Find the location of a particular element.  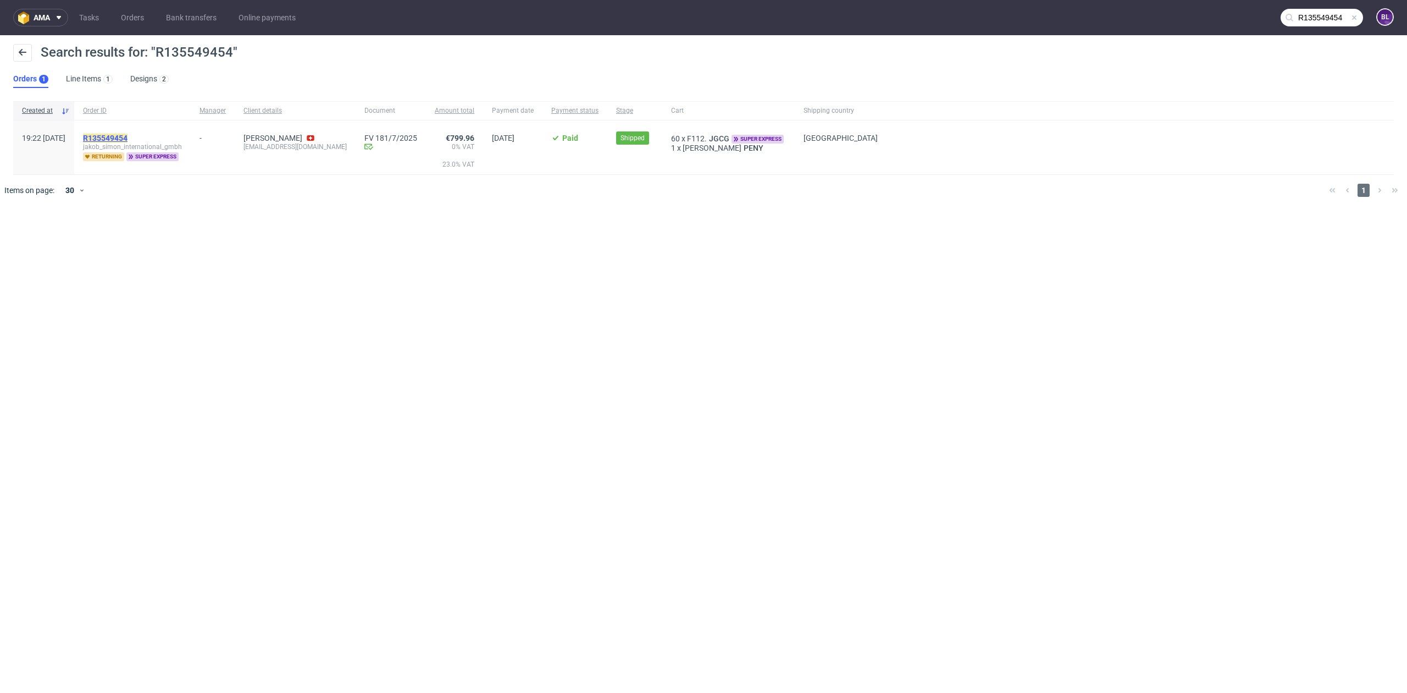

span: Shipped is located at coordinates (633, 138).